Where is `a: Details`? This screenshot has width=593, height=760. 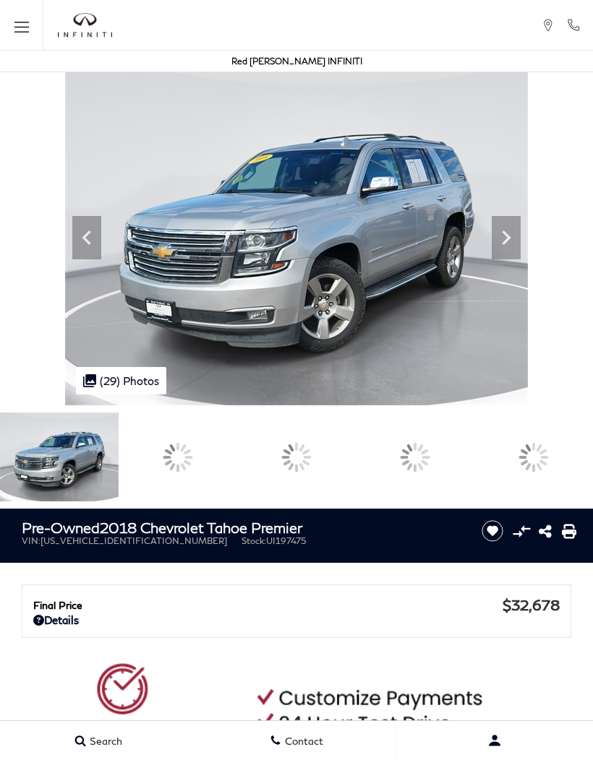
a: Details is located at coordinates (296, 620).